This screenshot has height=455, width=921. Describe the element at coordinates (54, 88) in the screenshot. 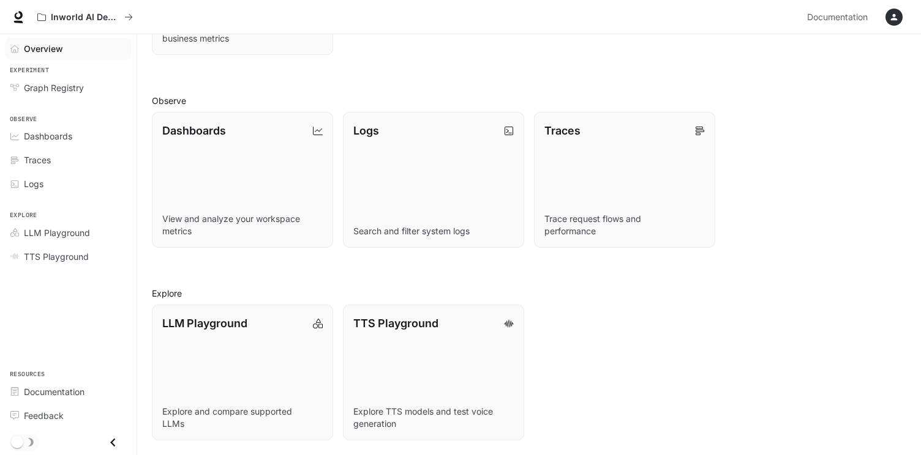

I see `span: Graph Registry` at that location.